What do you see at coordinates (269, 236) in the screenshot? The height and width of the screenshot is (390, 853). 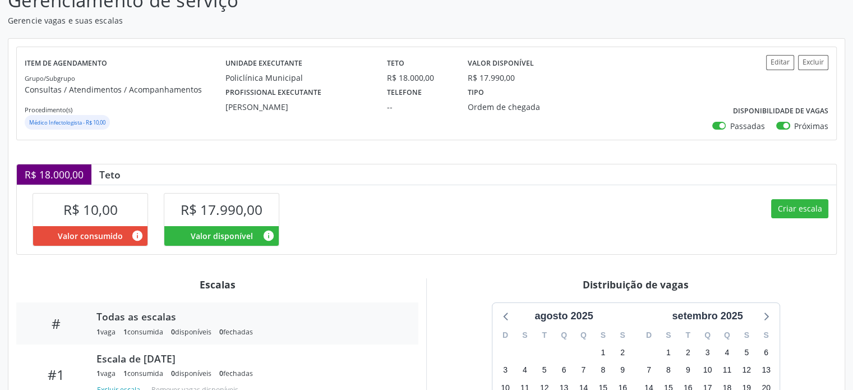 I see `i: Valor disponível para agendamentos feitos para este serviço` at bounding box center [269, 236].